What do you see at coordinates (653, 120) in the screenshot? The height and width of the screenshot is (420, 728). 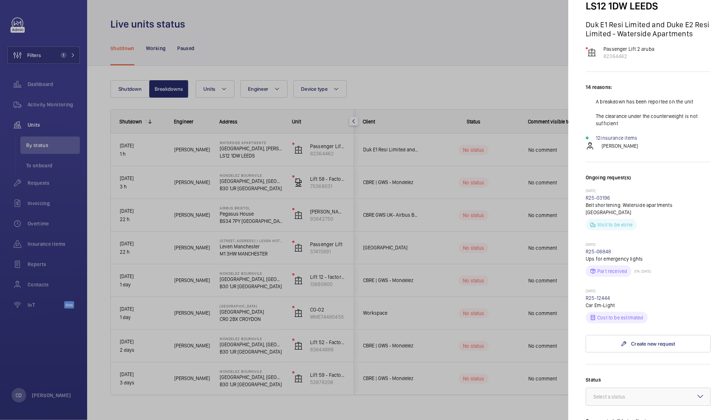 I see `p: The clearance under the counterweight is not sufficient` at bounding box center [653, 120].